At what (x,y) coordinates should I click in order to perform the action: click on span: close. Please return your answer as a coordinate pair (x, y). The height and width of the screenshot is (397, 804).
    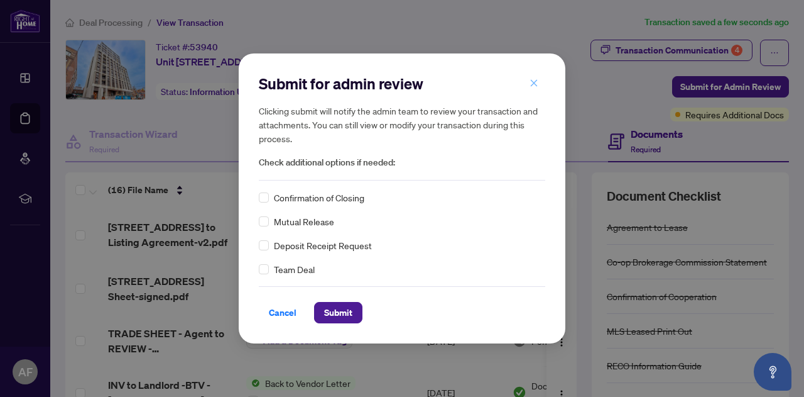
    Looking at the image, I should click on (534, 83).